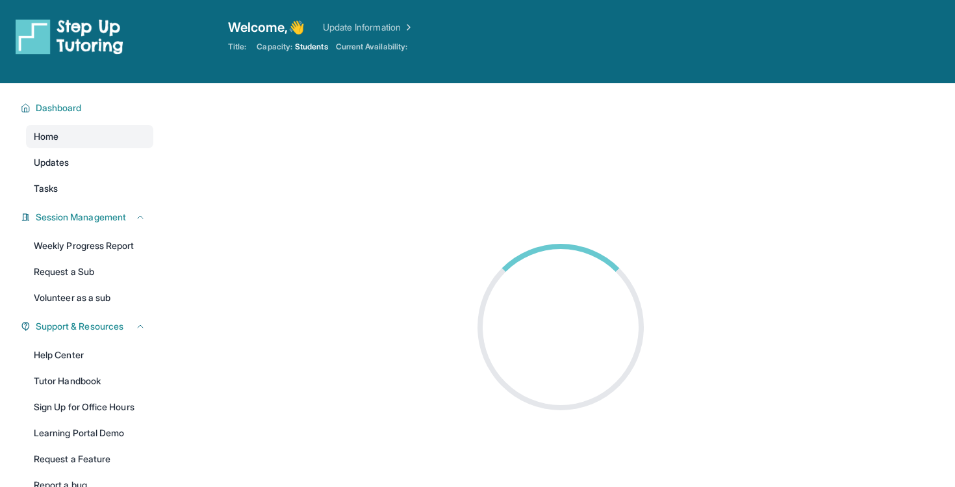 Image resolution: width=955 pixels, height=487 pixels. What do you see at coordinates (90, 162) in the screenshot?
I see `a: Updates` at bounding box center [90, 162].